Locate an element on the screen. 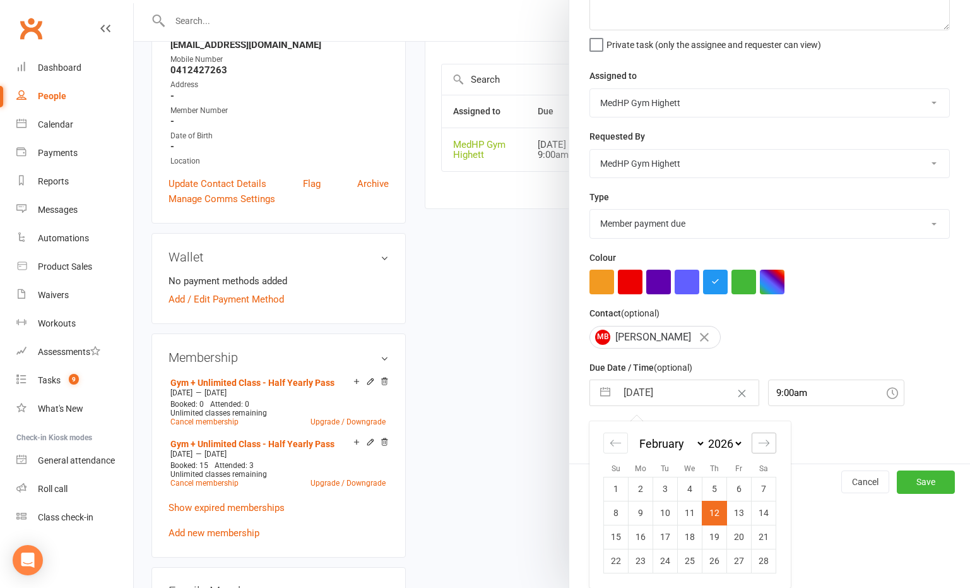  div: Product Sales is located at coordinates (65, 266).